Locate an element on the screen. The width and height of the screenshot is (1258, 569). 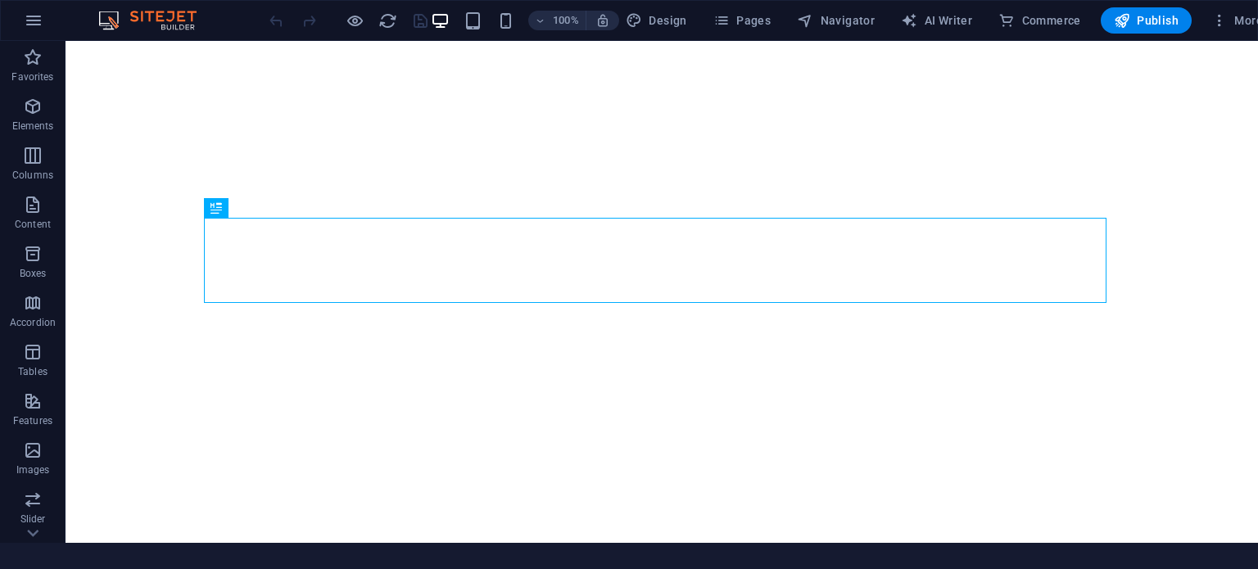
p: Columns is located at coordinates (33, 175).